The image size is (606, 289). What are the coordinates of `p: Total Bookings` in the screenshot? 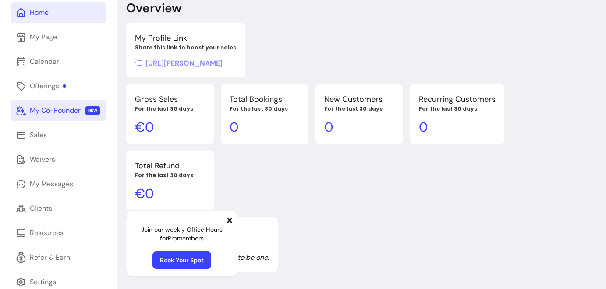 It's located at (265, 99).